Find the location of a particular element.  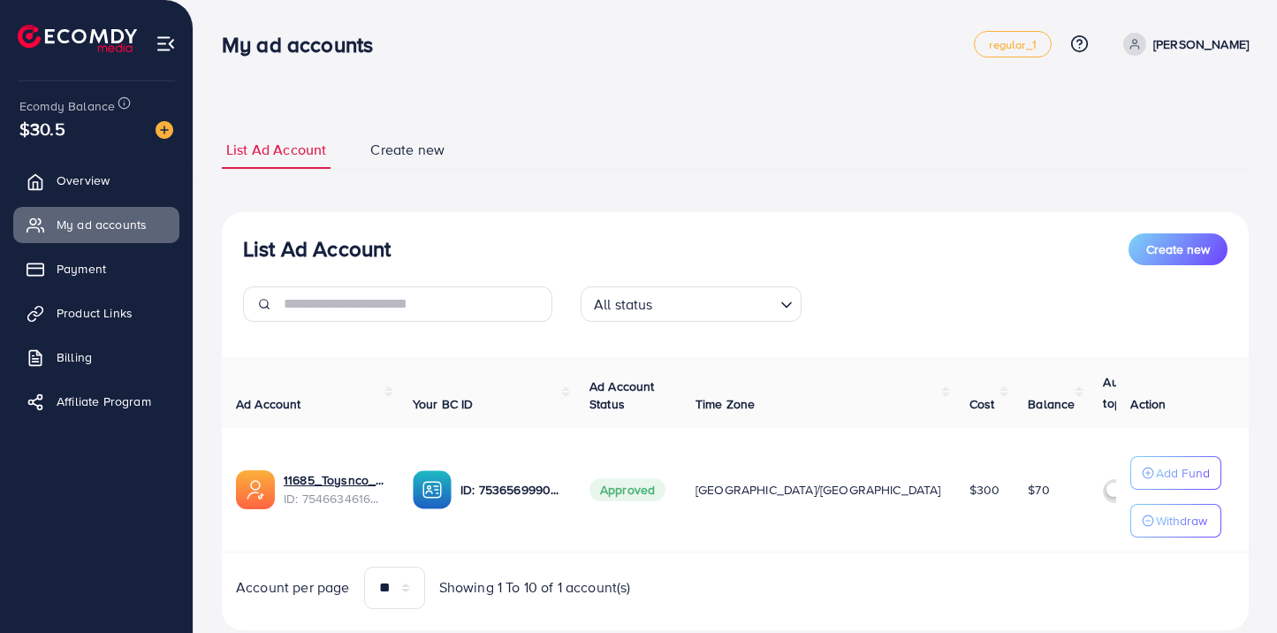

p: Auto top-up is located at coordinates (1128, 392).